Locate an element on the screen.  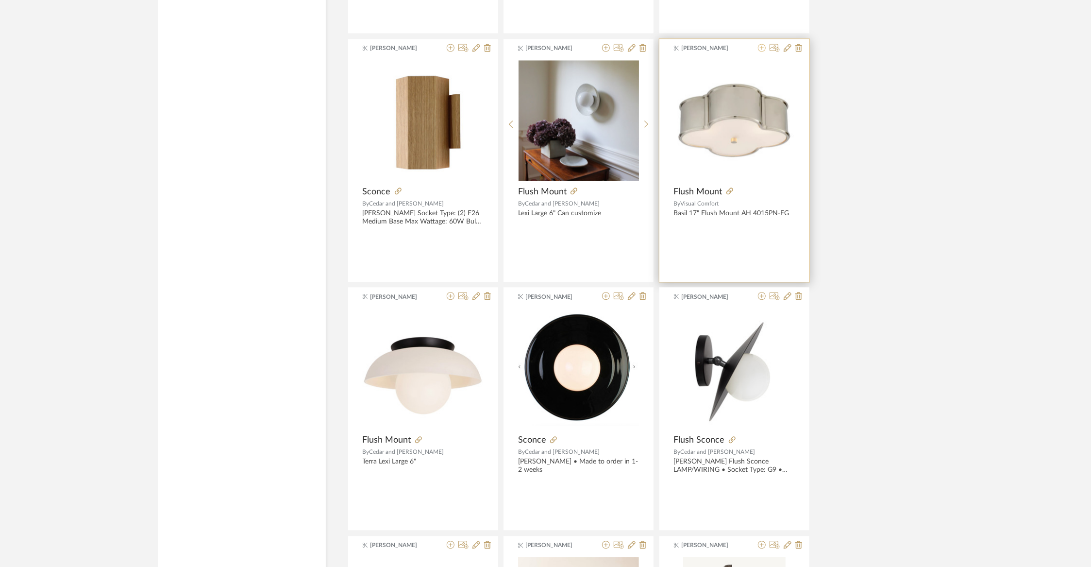
div: Basil 17" Flush Mount AH 4015PN-FG is located at coordinates (734, 218).